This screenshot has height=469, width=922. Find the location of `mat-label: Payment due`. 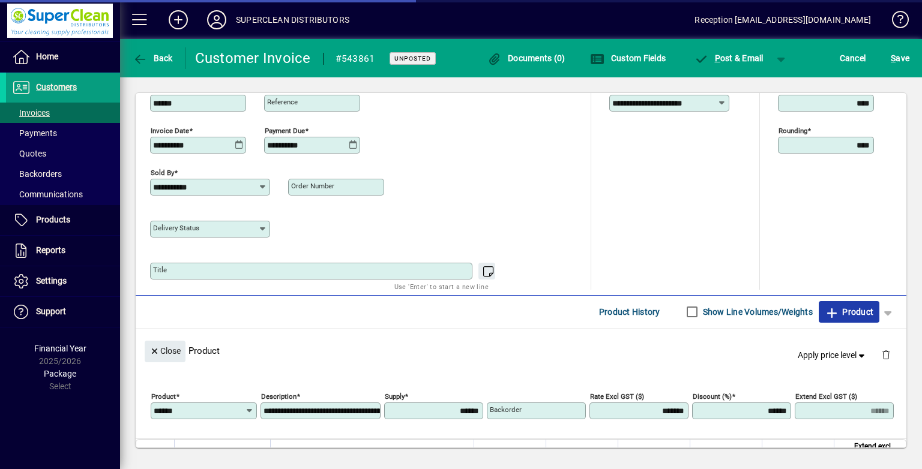

mat-label: Payment due is located at coordinates (284, 130).